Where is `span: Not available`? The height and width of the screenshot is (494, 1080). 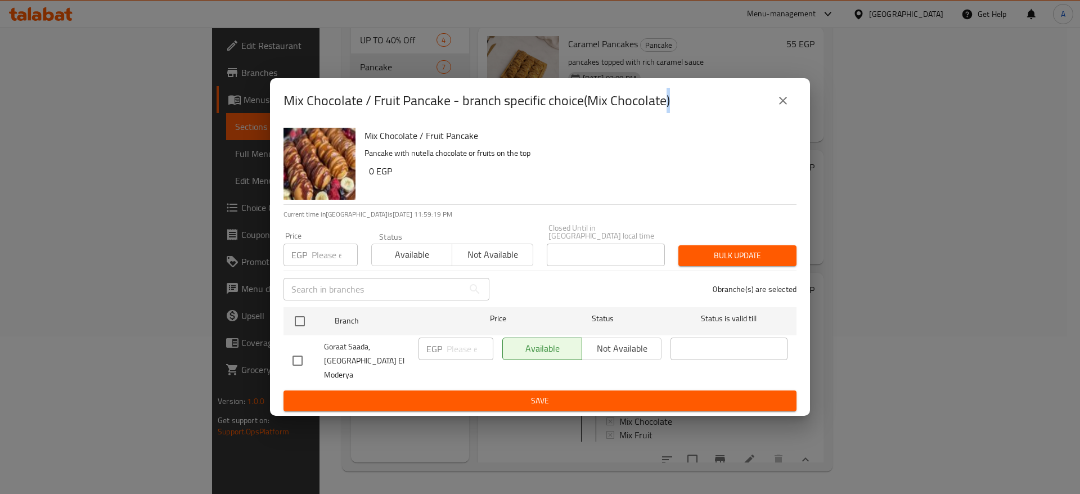
span: Not available is located at coordinates (492, 254).